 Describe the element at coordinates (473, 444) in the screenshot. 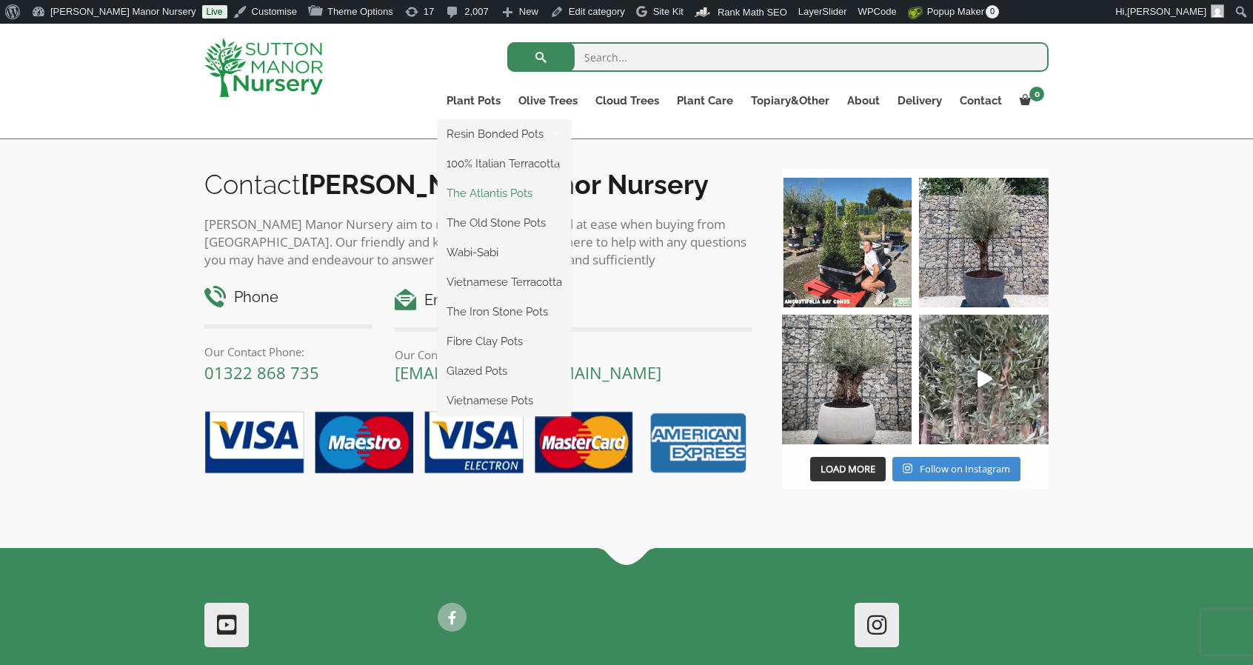

I see `img: payment-options.png` at that location.